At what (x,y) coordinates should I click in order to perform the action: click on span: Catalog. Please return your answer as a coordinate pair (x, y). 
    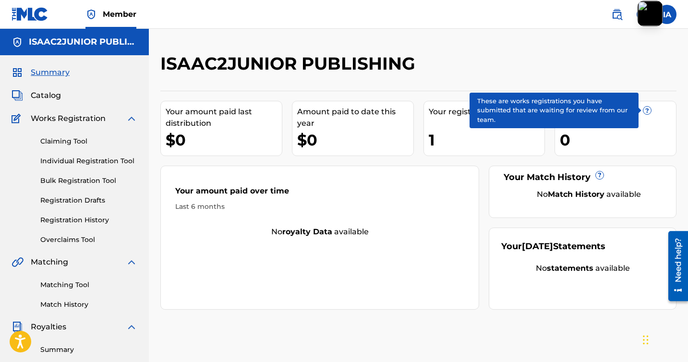
    Looking at the image, I should click on (46, 95).